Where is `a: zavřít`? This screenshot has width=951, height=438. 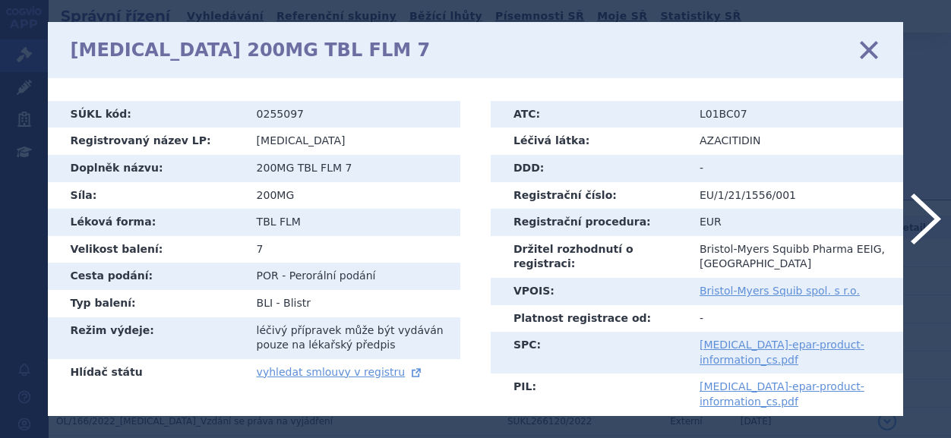
a: zavřít is located at coordinates (869, 50).